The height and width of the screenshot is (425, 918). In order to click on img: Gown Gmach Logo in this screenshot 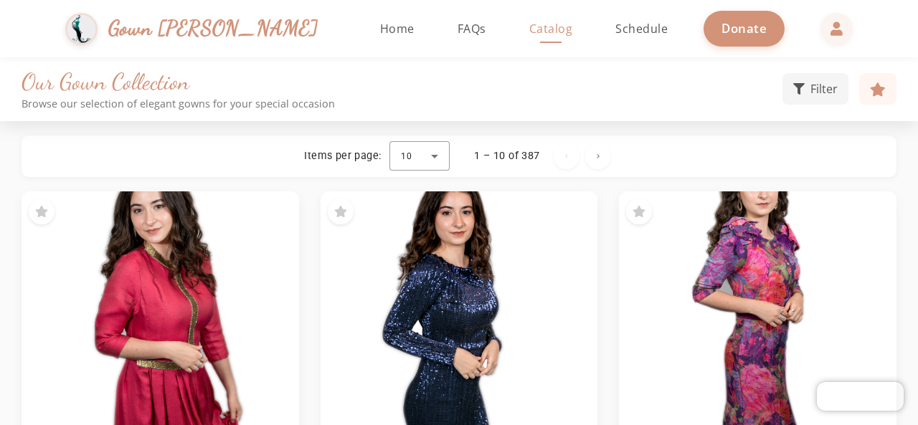, I will do `click(81, 29)`.